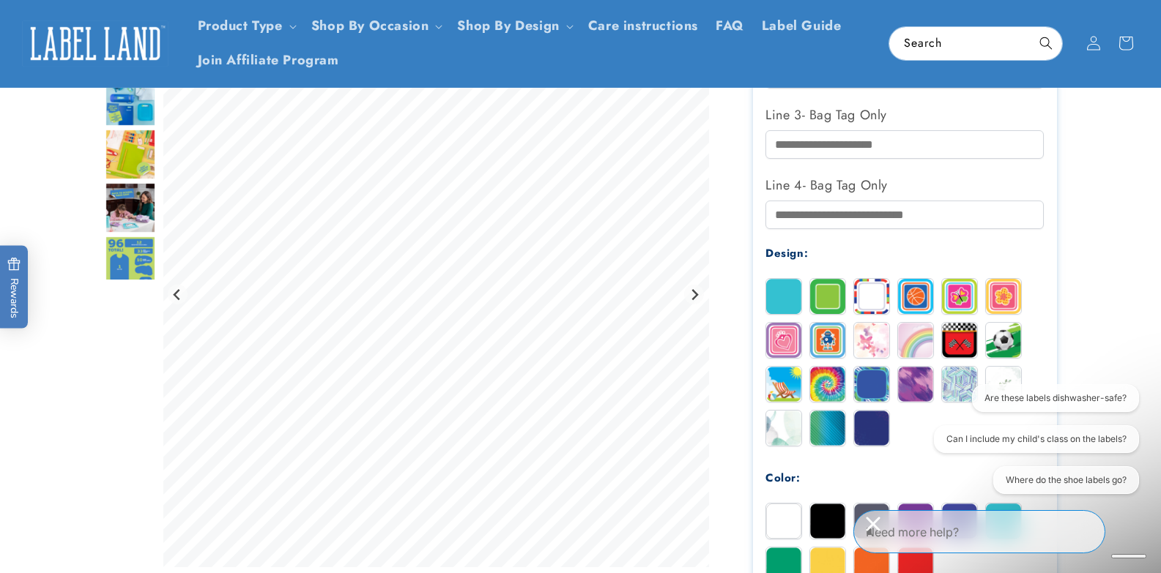  Describe the element at coordinates (827, 521) in the screenshot. I see `img: Black` at that location.